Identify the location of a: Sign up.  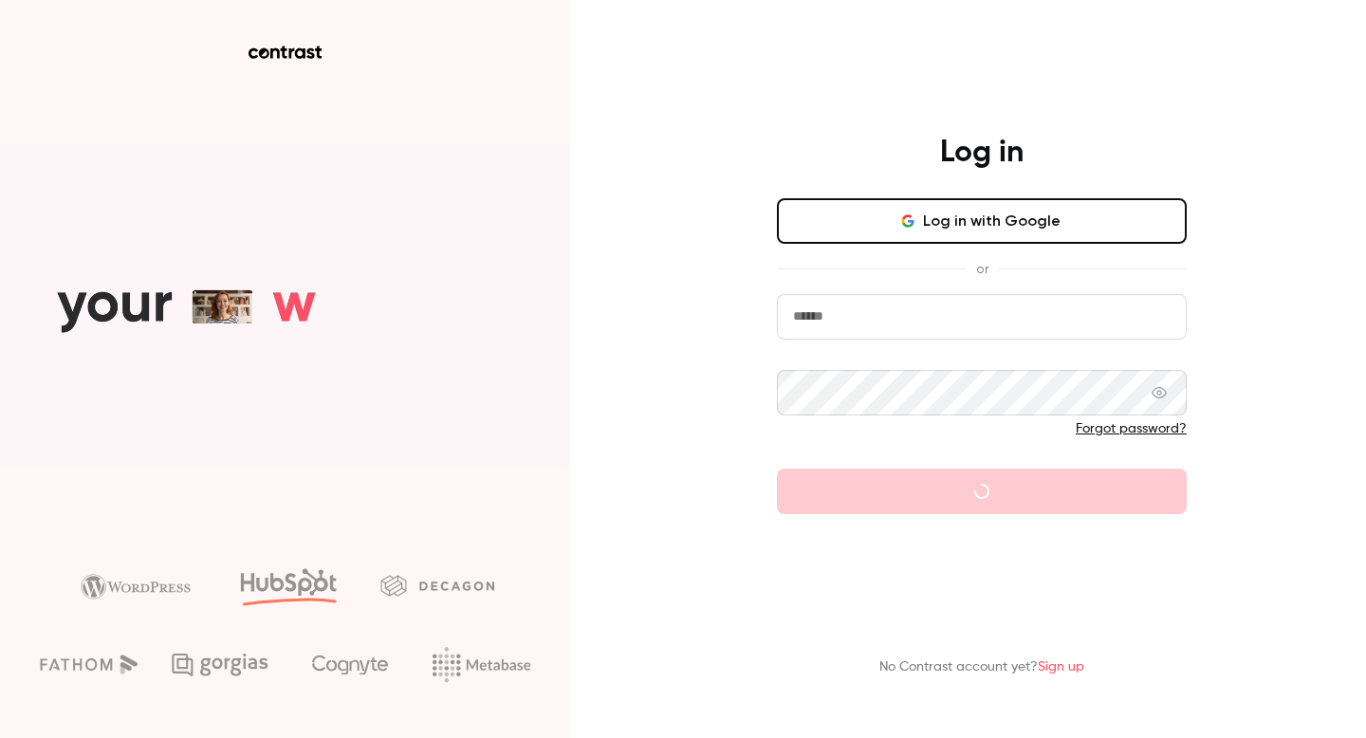
(1061, 667).